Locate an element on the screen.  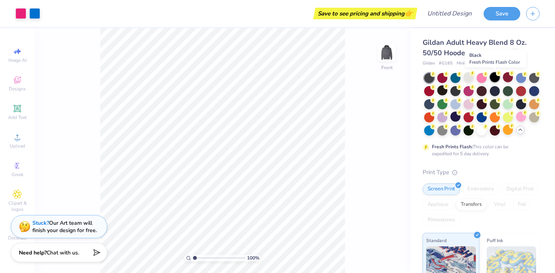
span: Clipart & logos is located at coordinates (17, 206).